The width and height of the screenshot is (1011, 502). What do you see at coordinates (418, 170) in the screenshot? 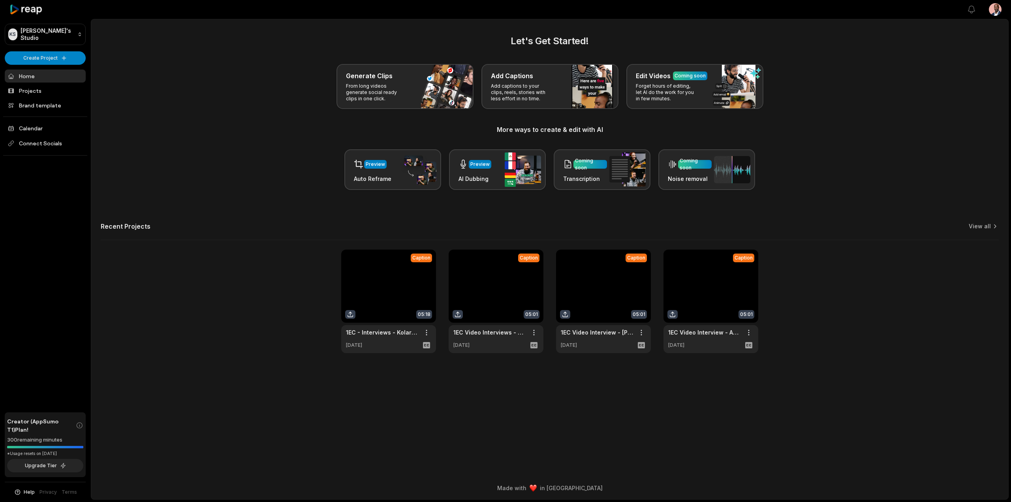
I see `img: auto_reframe.png` at bounding box center [418, 170].